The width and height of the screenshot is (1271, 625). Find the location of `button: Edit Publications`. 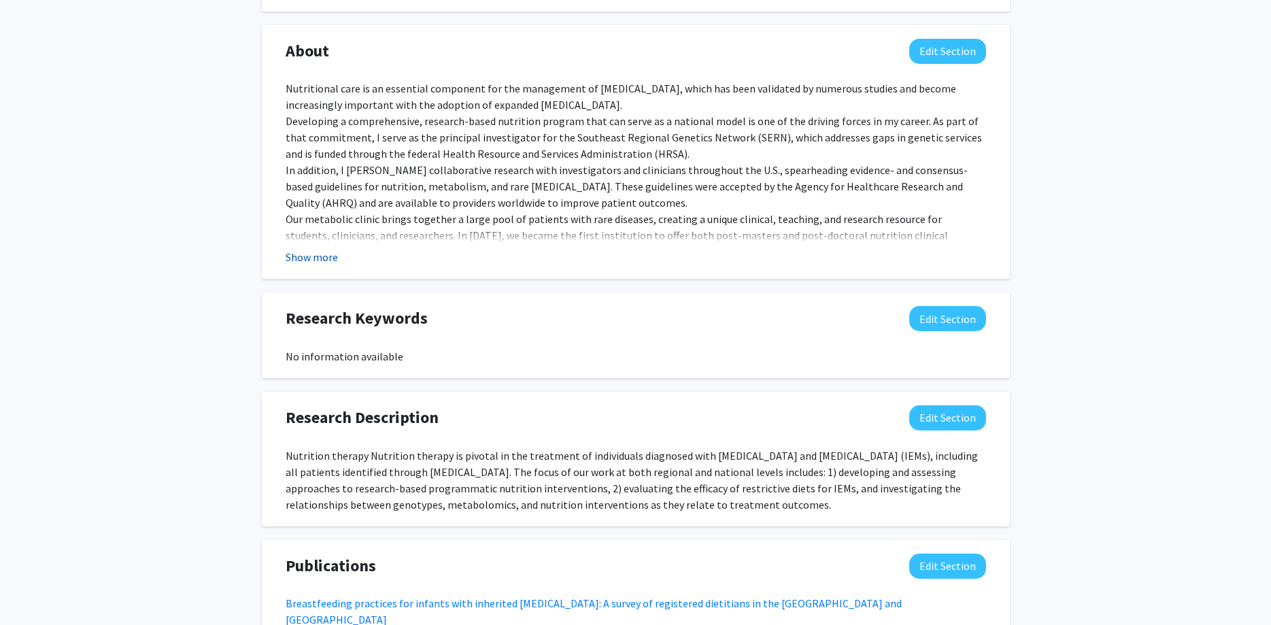

button: Edit Publications is located at coordinates (947, 566).